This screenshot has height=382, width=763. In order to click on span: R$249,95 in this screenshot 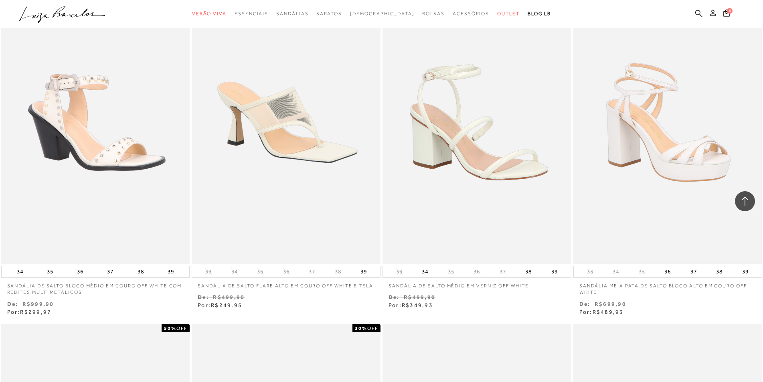, I will do `click(227, 305)`.